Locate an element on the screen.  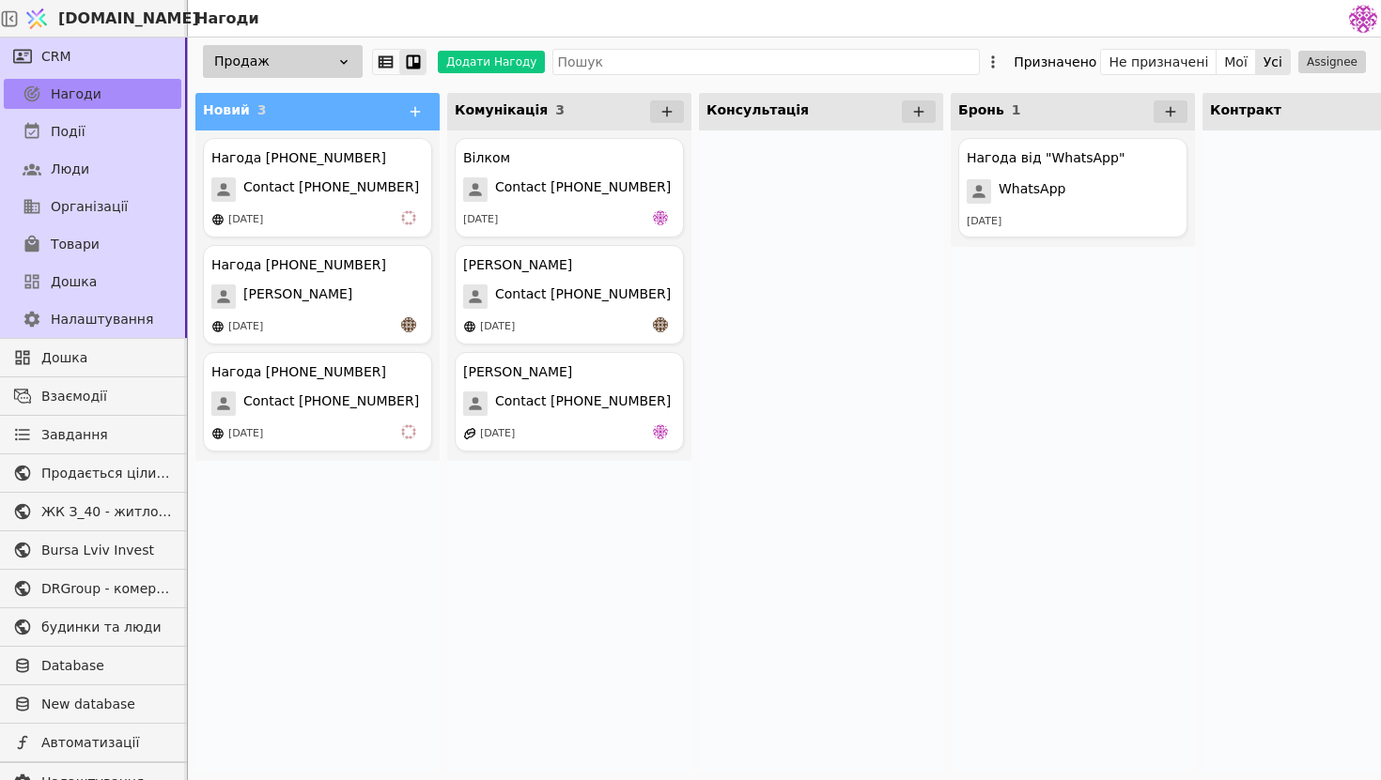
h2: Нагоди is located at coordinates (224, 19).